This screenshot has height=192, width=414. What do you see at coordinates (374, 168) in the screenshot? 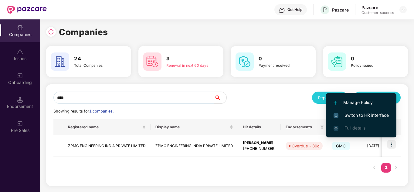
I see `button: left` at bounding box center [374, 168].